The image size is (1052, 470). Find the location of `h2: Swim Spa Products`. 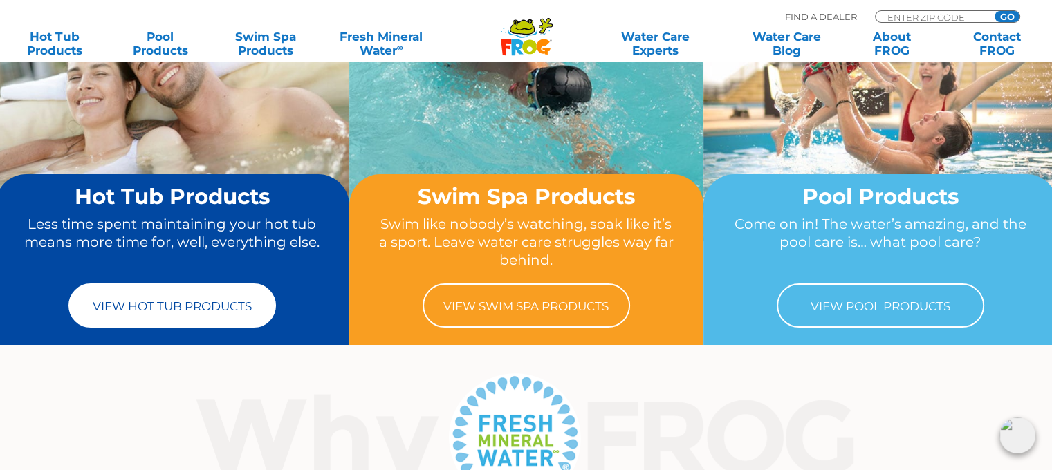

h2: Swim Spa Products is located at coordinates (527, 196).